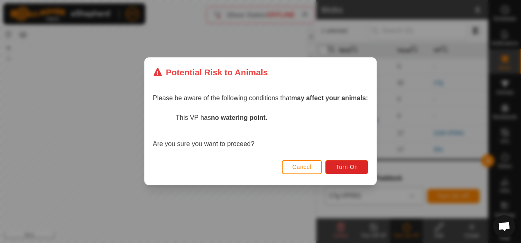 This screenshot has height=243, width=521. Describe the element at coordinates (261, 98) in the screenshot. I see `span: Please be aware of the following conditions that` at that location.